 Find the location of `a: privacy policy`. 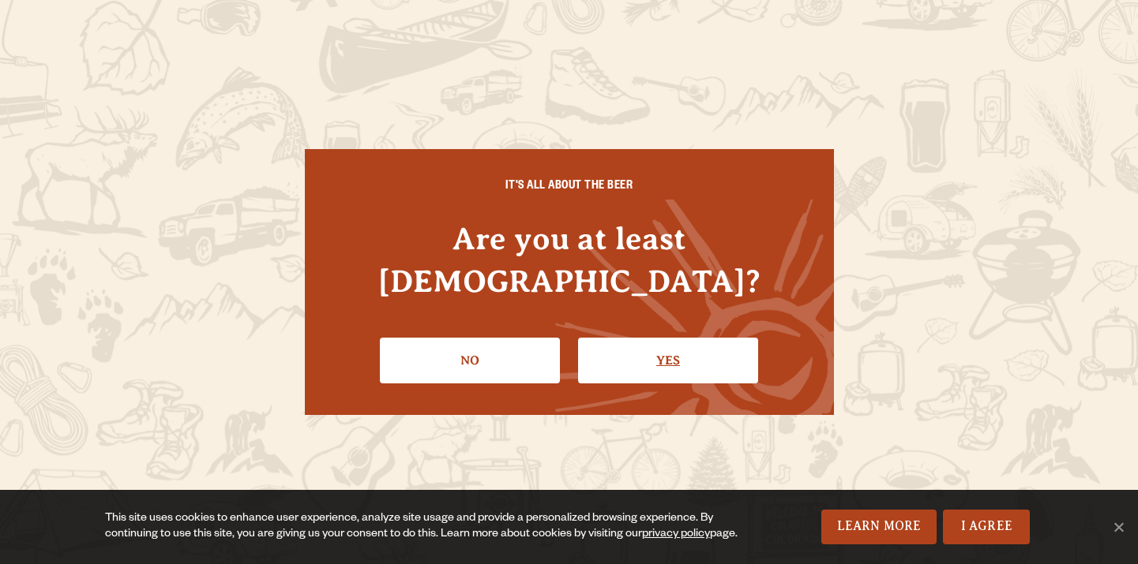

a: privacy policy is located at coordinates (676, 535).